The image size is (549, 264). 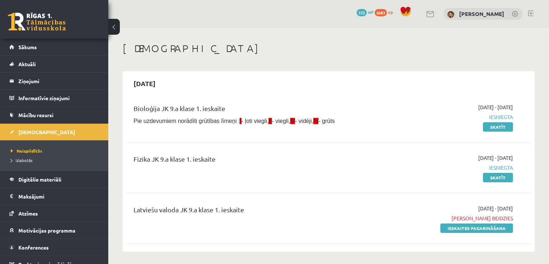 I want to click on span: Neizpildītās, so click(x=26, y=151).